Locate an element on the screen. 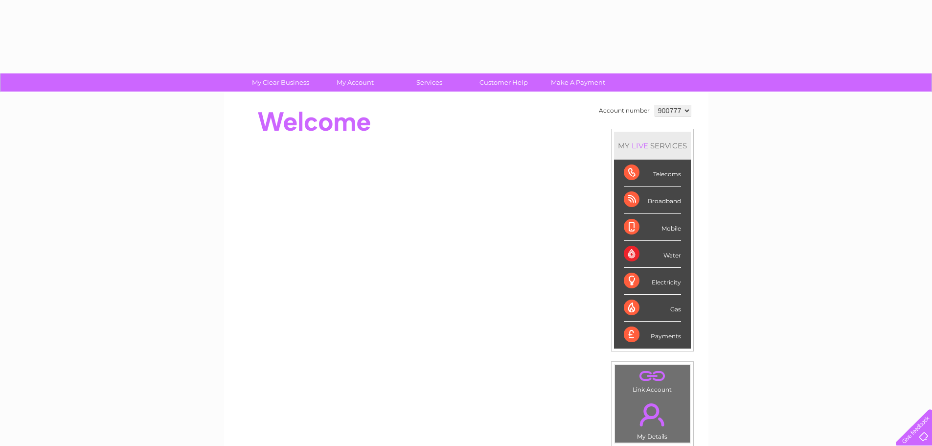 The height and width of the screenshot is (446, 932). div: MY SERVICES is located at coordinates (652, 145).